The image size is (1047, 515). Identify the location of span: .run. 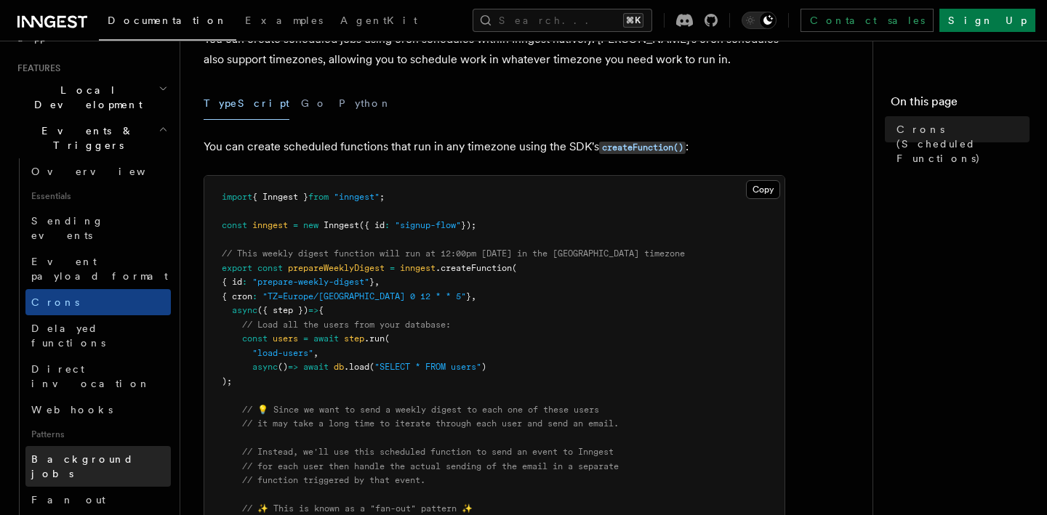
(374, 339).